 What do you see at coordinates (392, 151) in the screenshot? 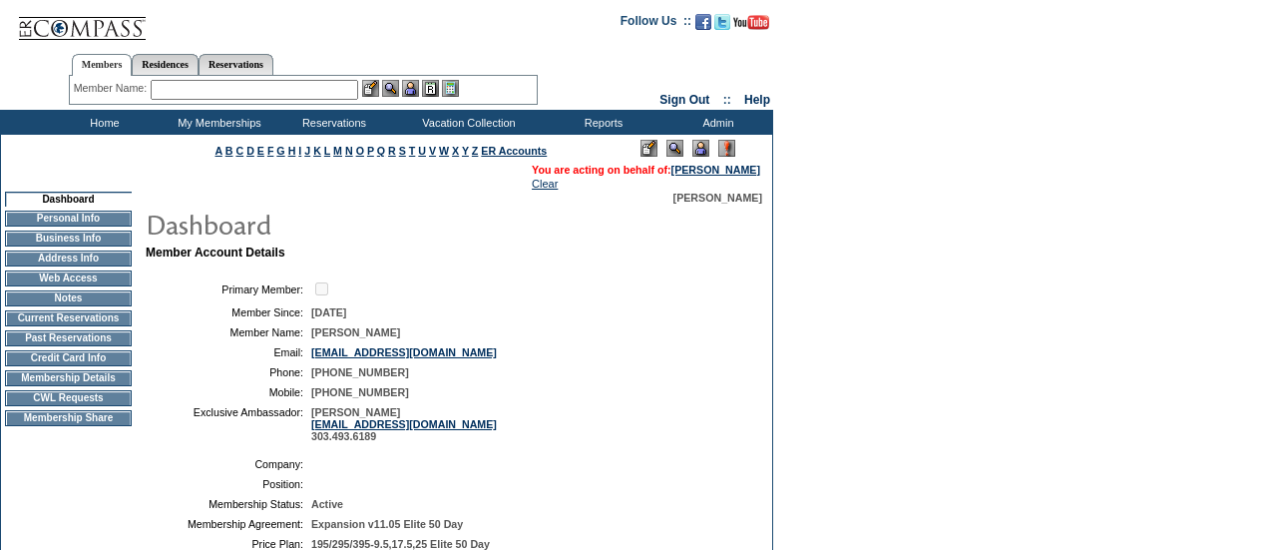
I see `a: R` at bounding box center [392, 151].